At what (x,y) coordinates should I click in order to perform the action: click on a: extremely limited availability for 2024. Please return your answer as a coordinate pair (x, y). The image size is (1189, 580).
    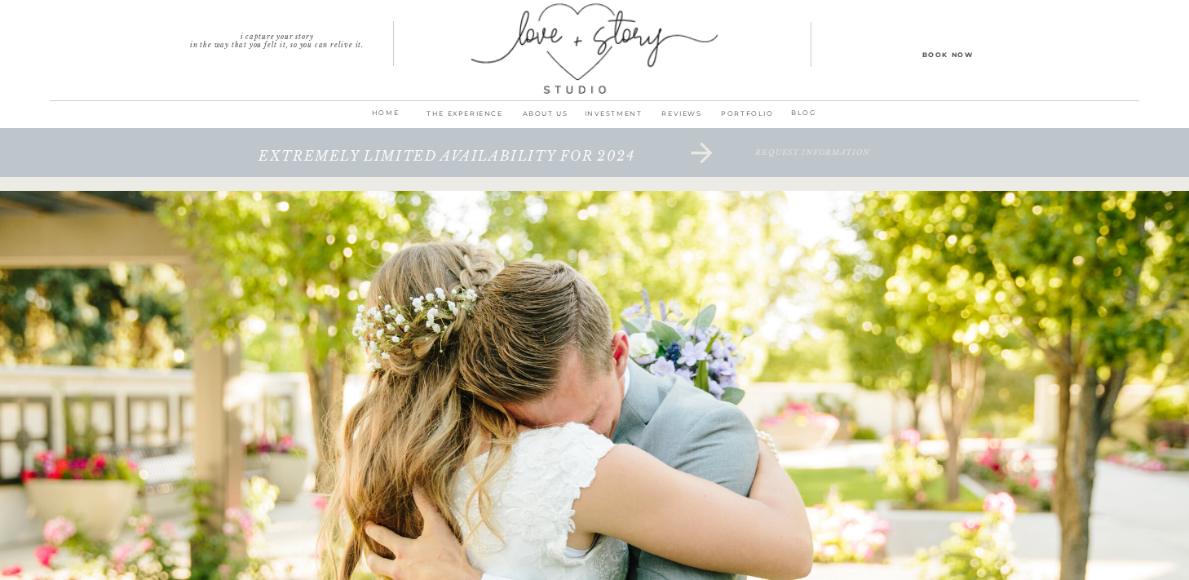
    Looking at the image, I should click on (447, 165).